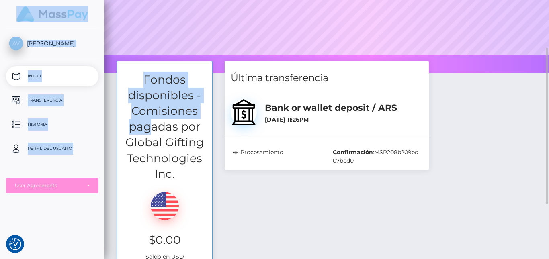 The image size is (549, 259). I want to click on a: Inicio, so click(52, 76).